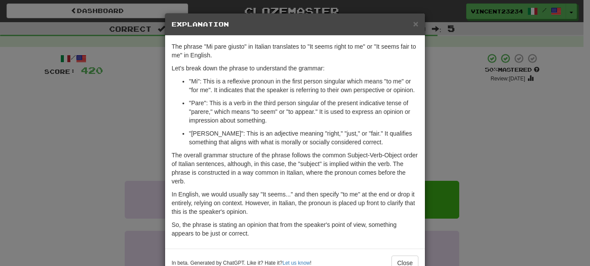 The width and height of the screenshot is (590, 266). I want to click on p: The overall grammar structure of the phrase follows the common Subject-Verb-Object order of Itali..., so click(295, 168).